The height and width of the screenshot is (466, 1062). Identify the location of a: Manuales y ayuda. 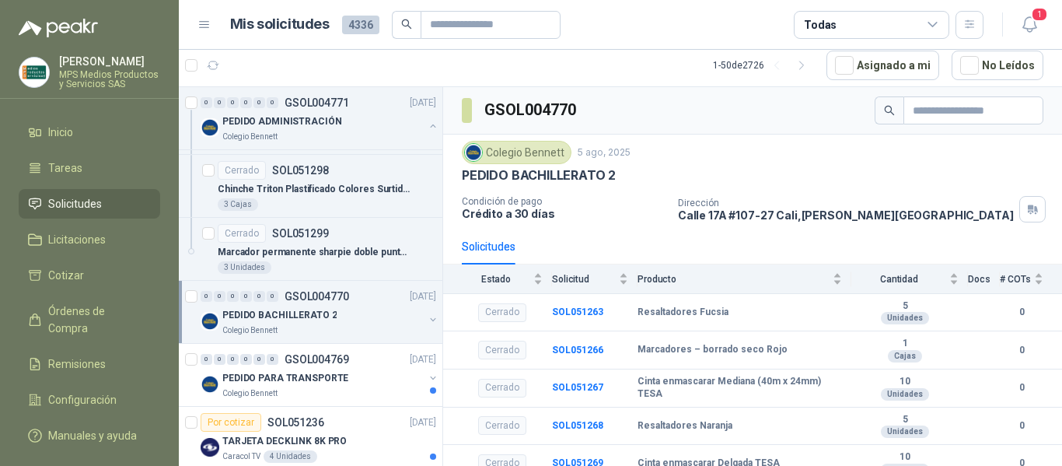
(89, 435).